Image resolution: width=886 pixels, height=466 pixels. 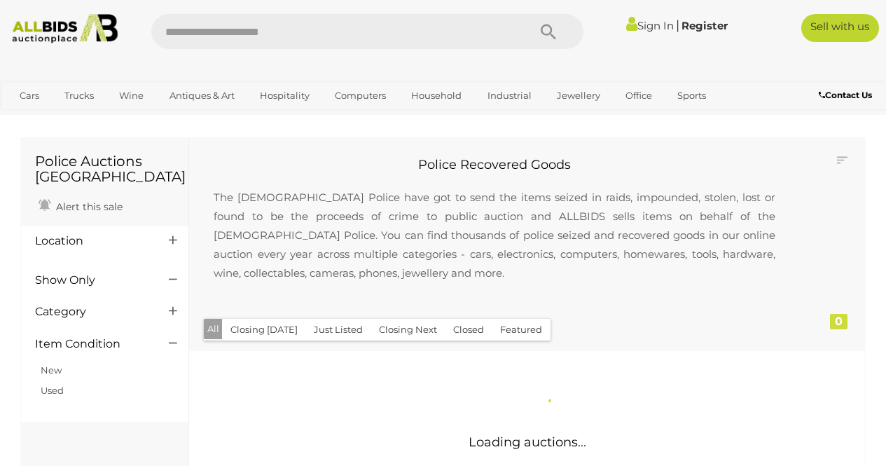 I want to click on a: Cars, so click(x=29, y=95).